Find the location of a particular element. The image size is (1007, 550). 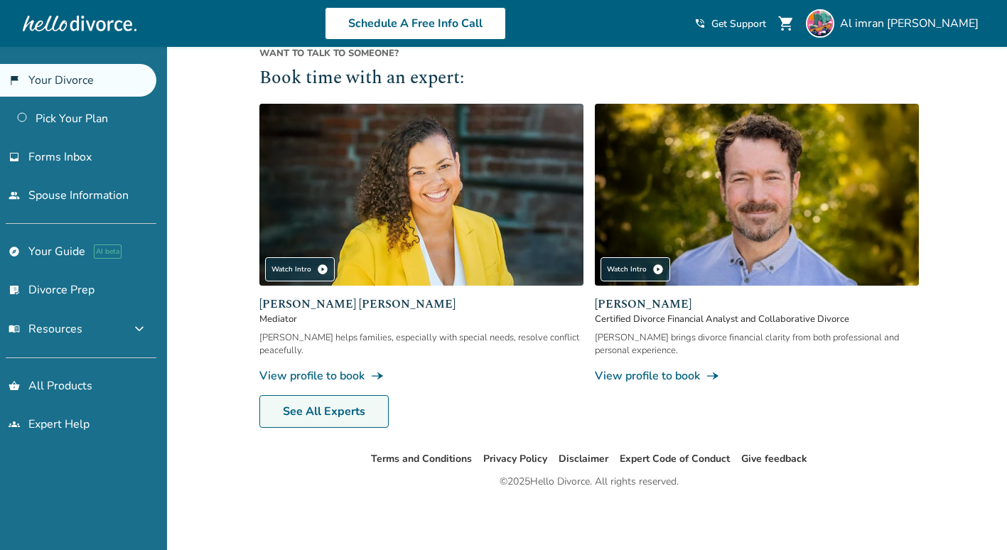

li: Disclaimer is located at coordinates (584, 459).